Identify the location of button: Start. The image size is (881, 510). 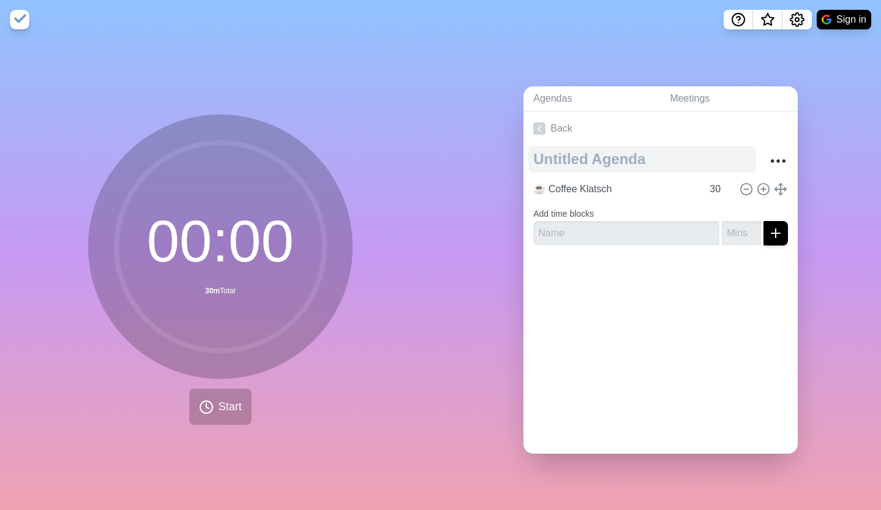
(220, 407).